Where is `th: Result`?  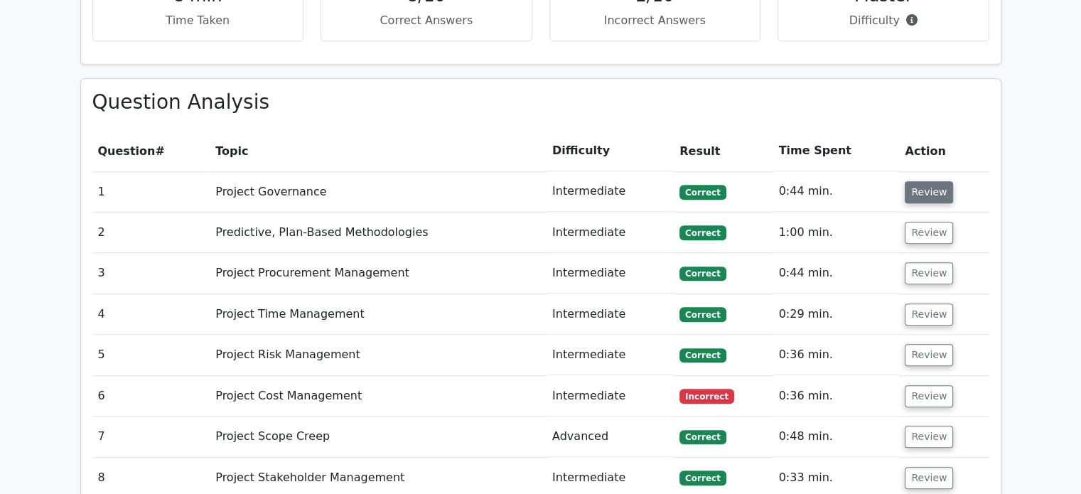 th: Result is located at coordinates (723, 151).